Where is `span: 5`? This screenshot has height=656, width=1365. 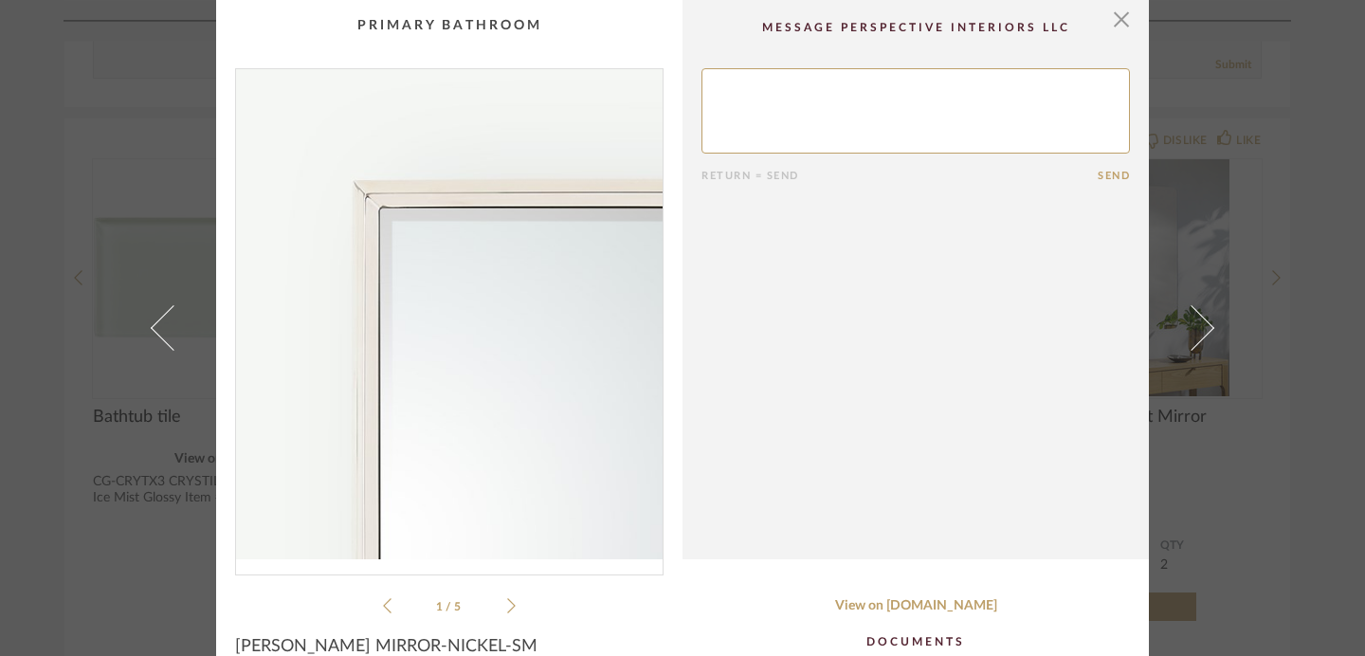
span: 5 is located at coordinates (459, 607).